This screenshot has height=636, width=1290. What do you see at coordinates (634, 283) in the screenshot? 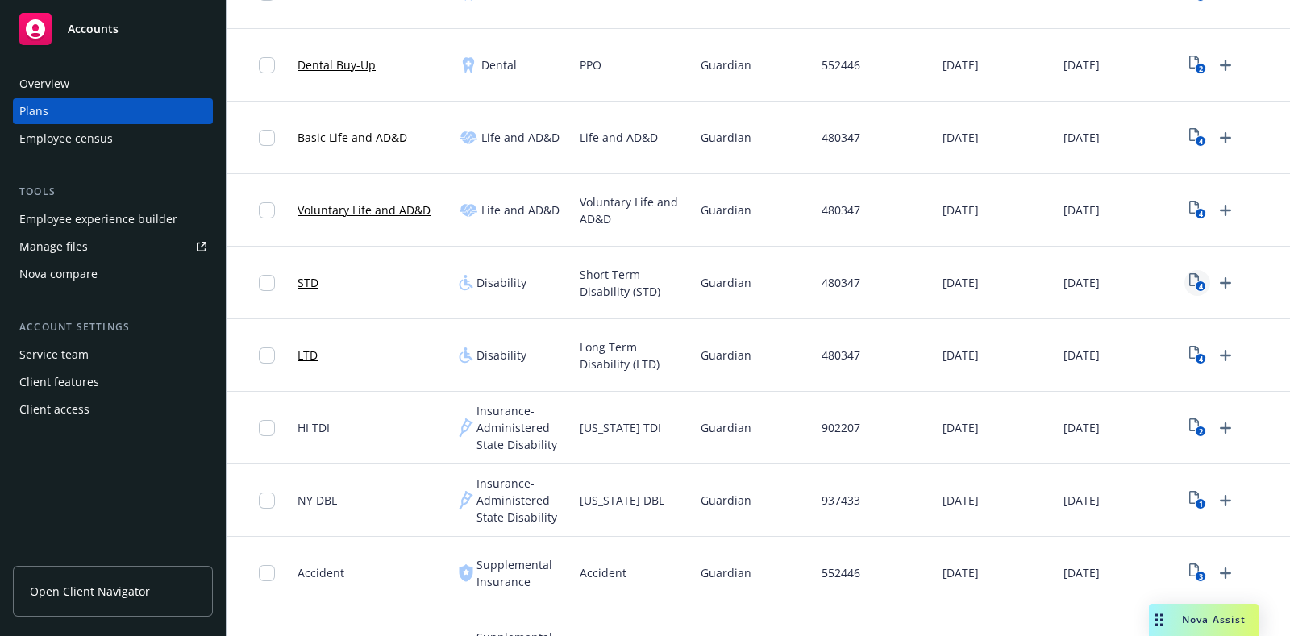
I see `span: Short Term Disability (STD)` at bounding box center [634, 283].